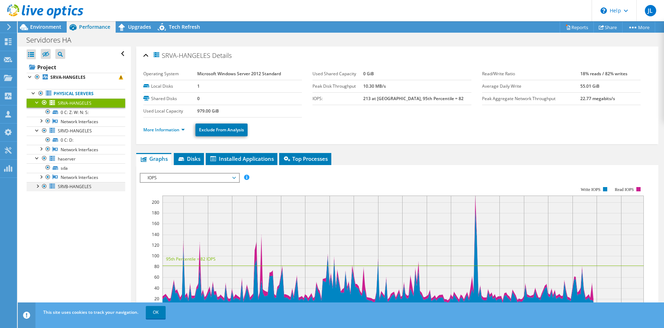 This screenshot has height=328, width=664. Describe the element at coordinates (154, 158) in the screenshot. I see `span: Graphs` at that location.